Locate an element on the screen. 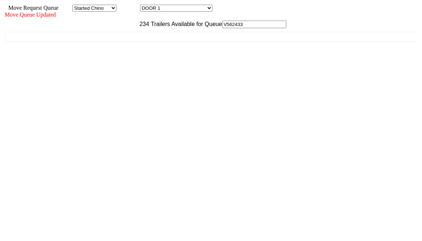 This screenshot has width=422, height=241. span: 234 is located at coordinates (142, 24).